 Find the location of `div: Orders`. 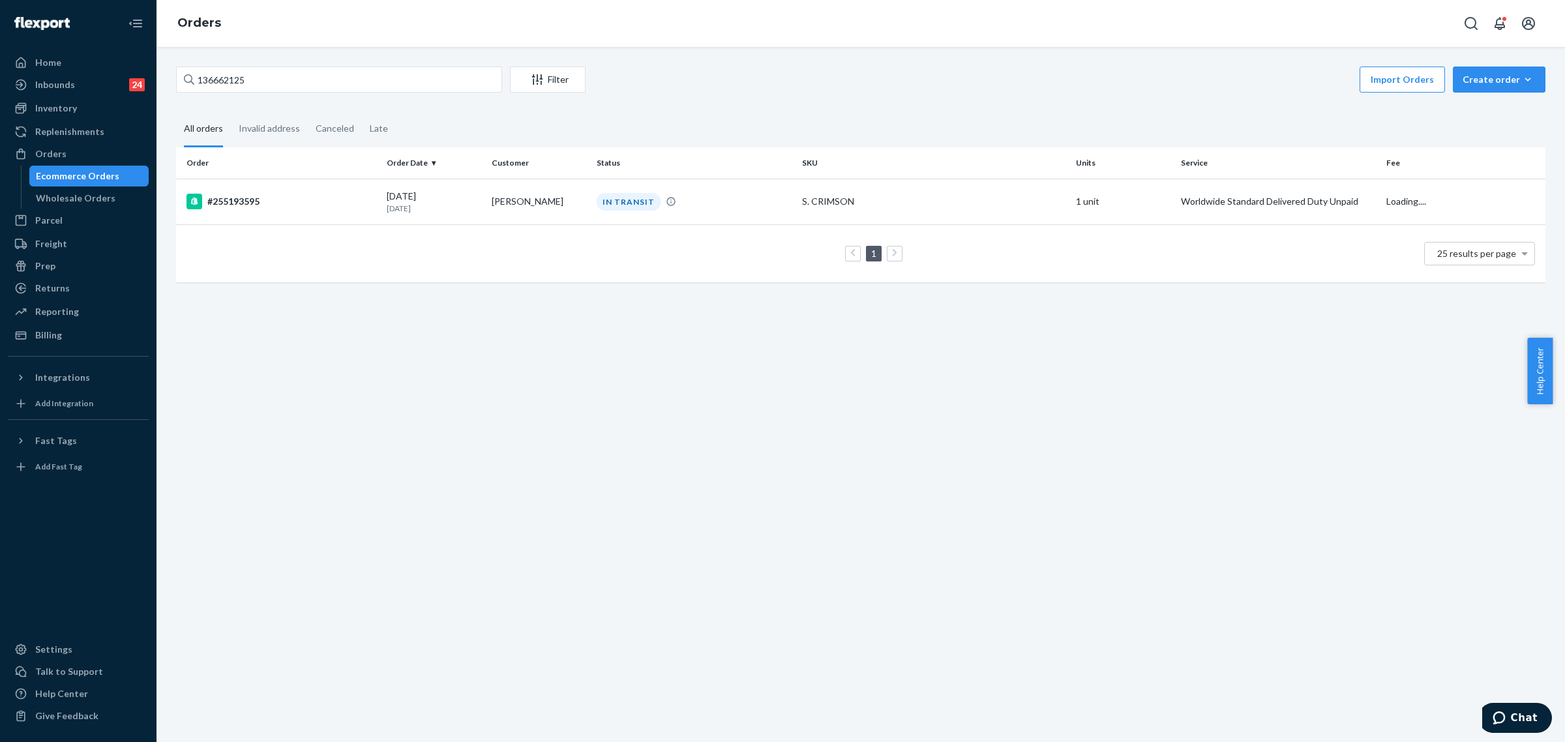

div: Orders is located at coordinates (51, 154).